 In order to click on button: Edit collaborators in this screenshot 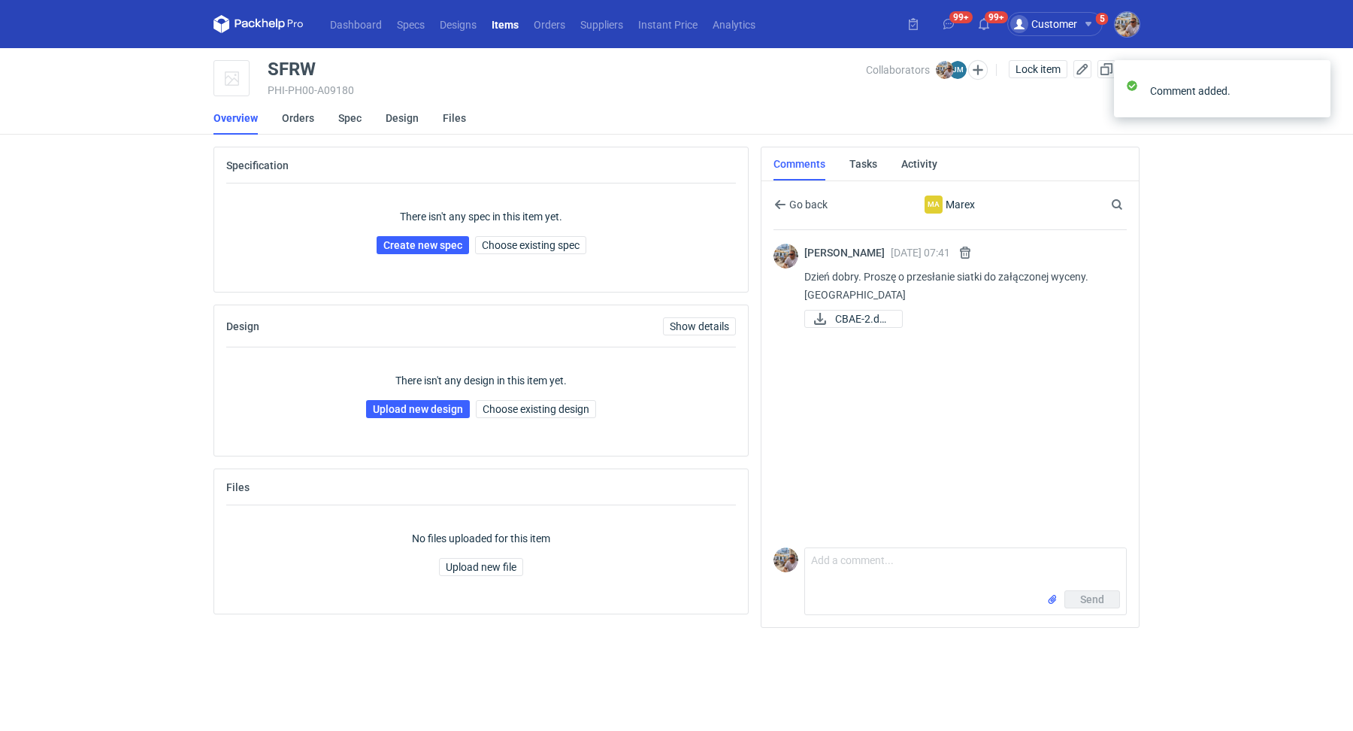, I will do `click(978, 70)`.